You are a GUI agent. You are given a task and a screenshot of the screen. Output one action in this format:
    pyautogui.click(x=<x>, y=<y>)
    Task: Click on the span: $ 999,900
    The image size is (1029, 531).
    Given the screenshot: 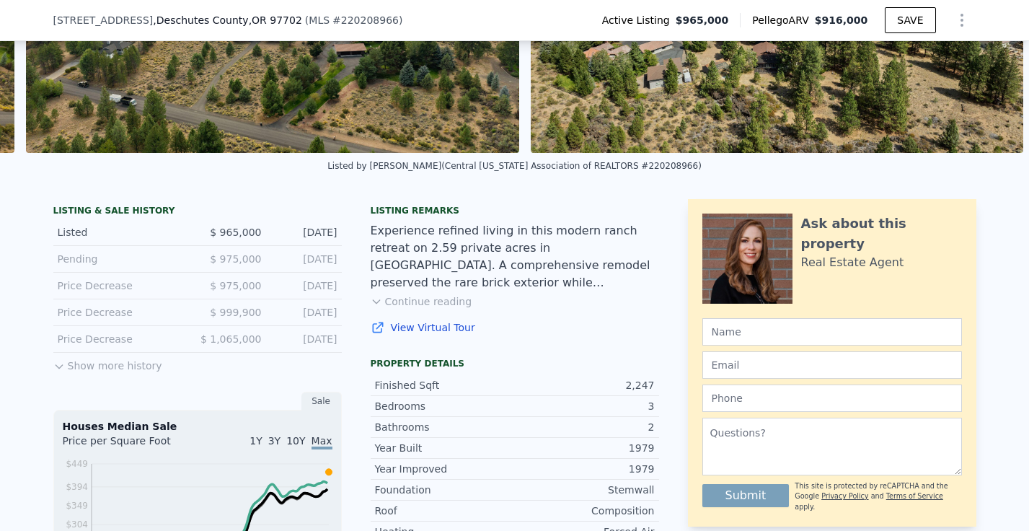 What is the action you would take?
    pyautogui.click(x=235, y=312)
    